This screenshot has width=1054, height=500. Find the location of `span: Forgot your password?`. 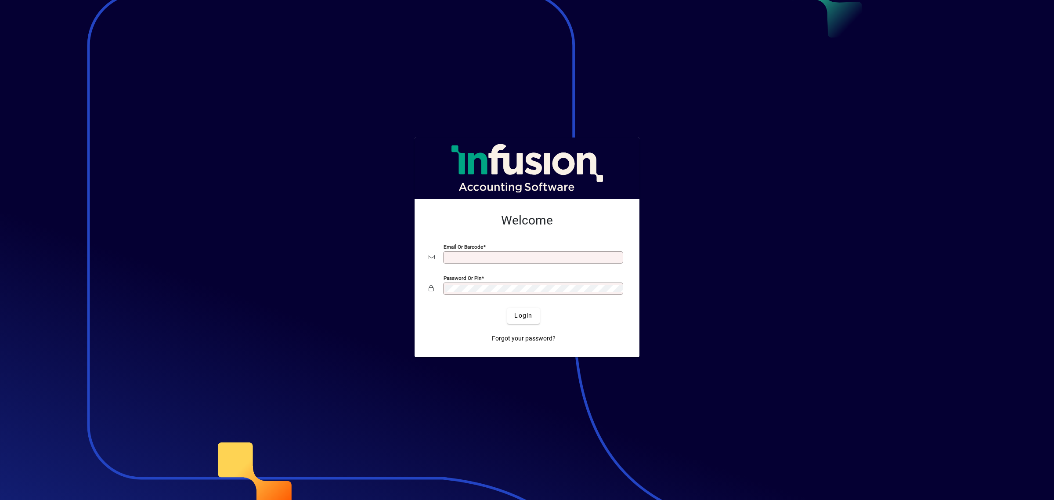

span: Forgot your password? is located at coordinates (523, 338).